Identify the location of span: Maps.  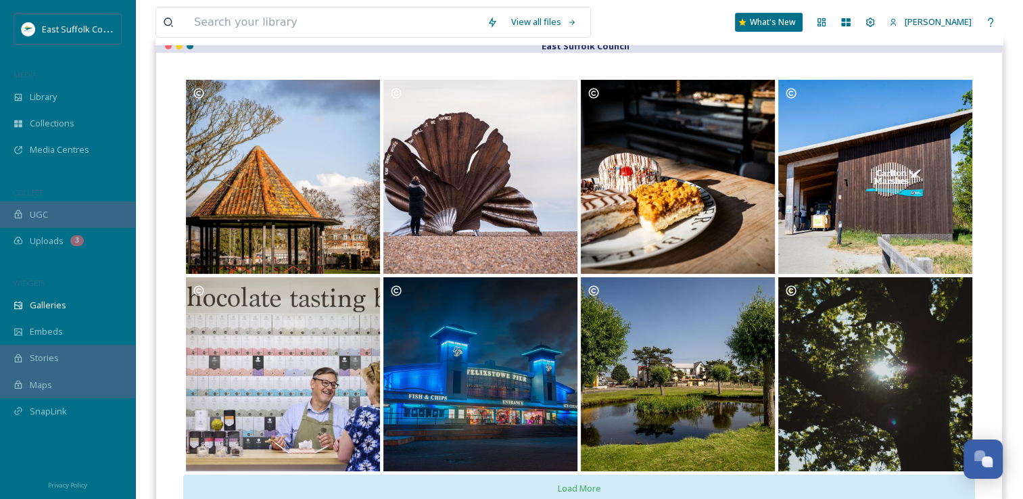
(41, 385).